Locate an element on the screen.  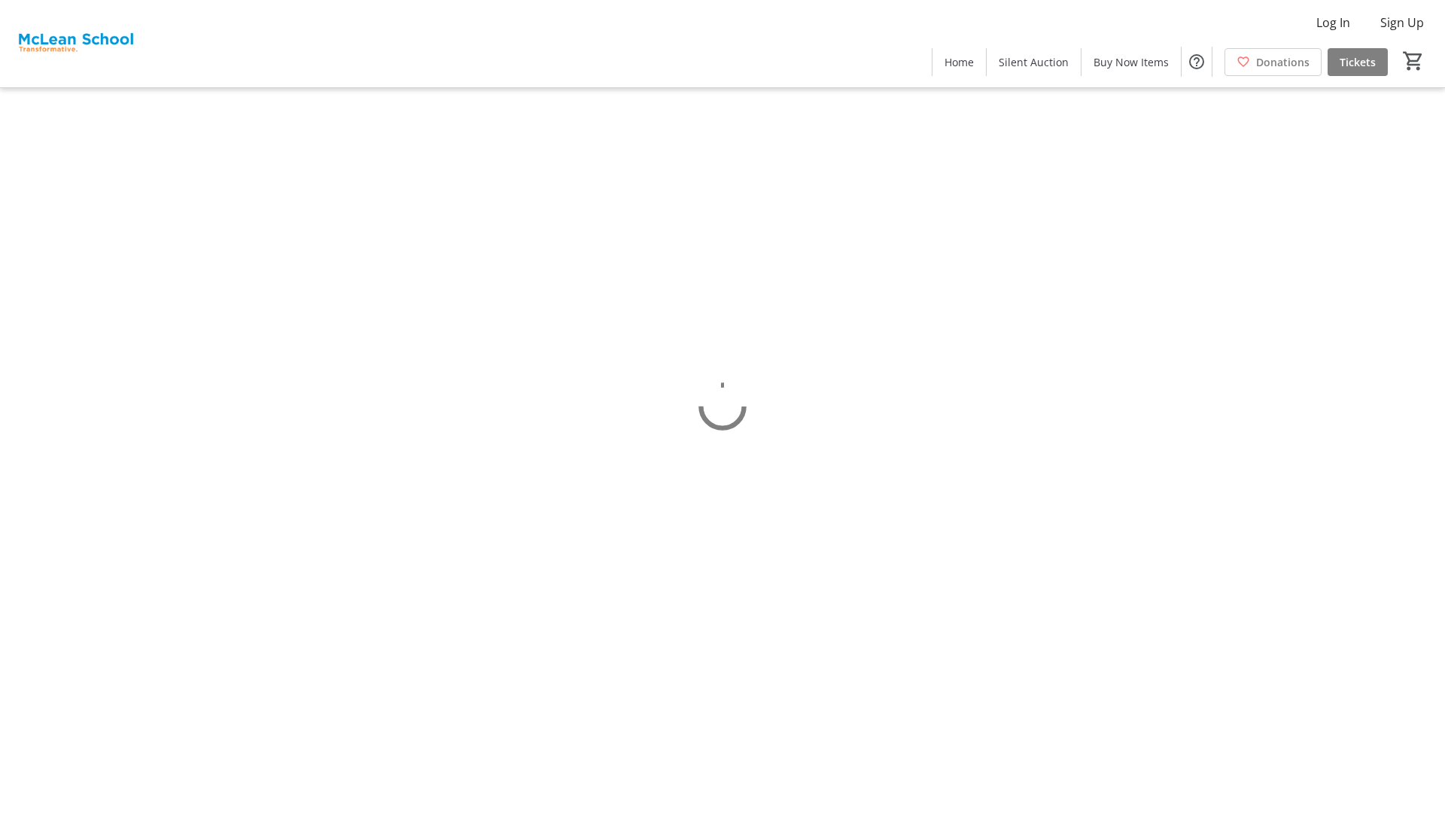
span: Donations is located at coordinates (1282, 62).